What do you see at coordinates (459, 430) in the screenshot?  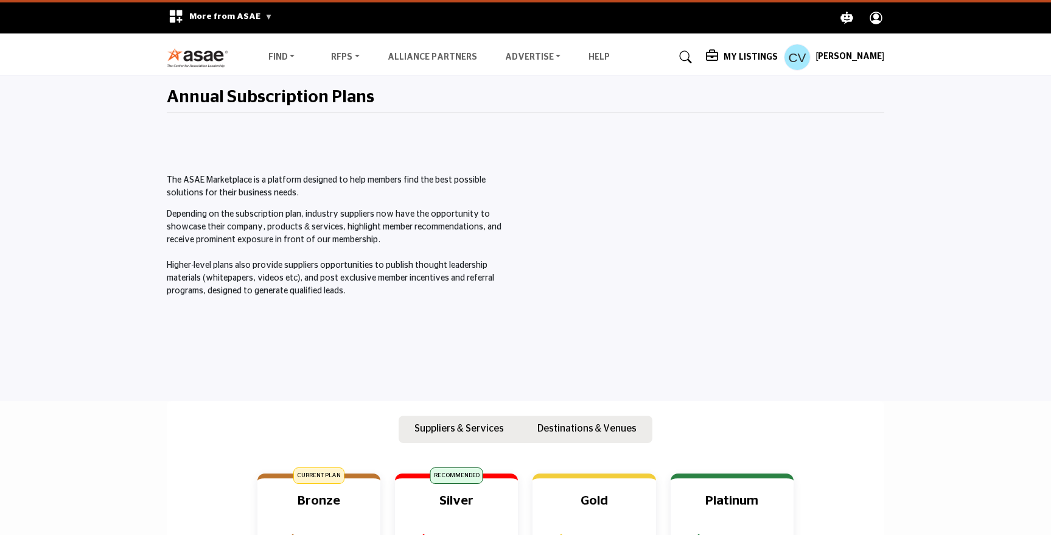 I see `button: Suppliers & Services` at bounding box center [459, 430].